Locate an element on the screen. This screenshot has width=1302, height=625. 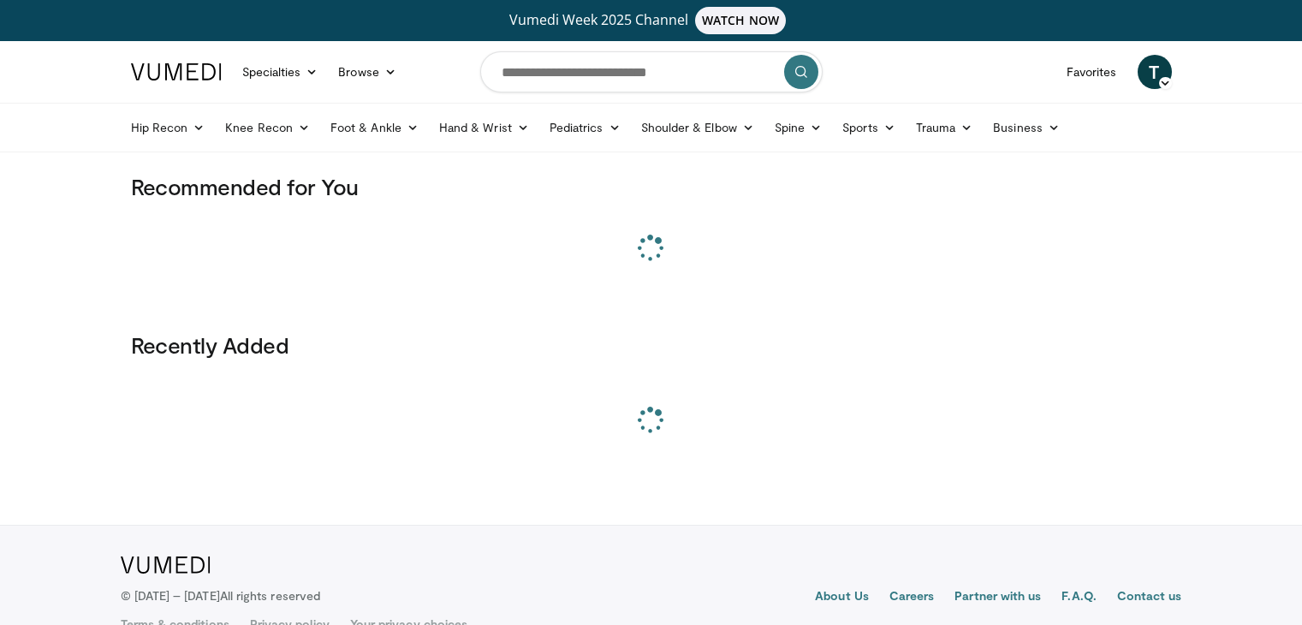
a: Pediatrics is located at coordinates (585, 128).